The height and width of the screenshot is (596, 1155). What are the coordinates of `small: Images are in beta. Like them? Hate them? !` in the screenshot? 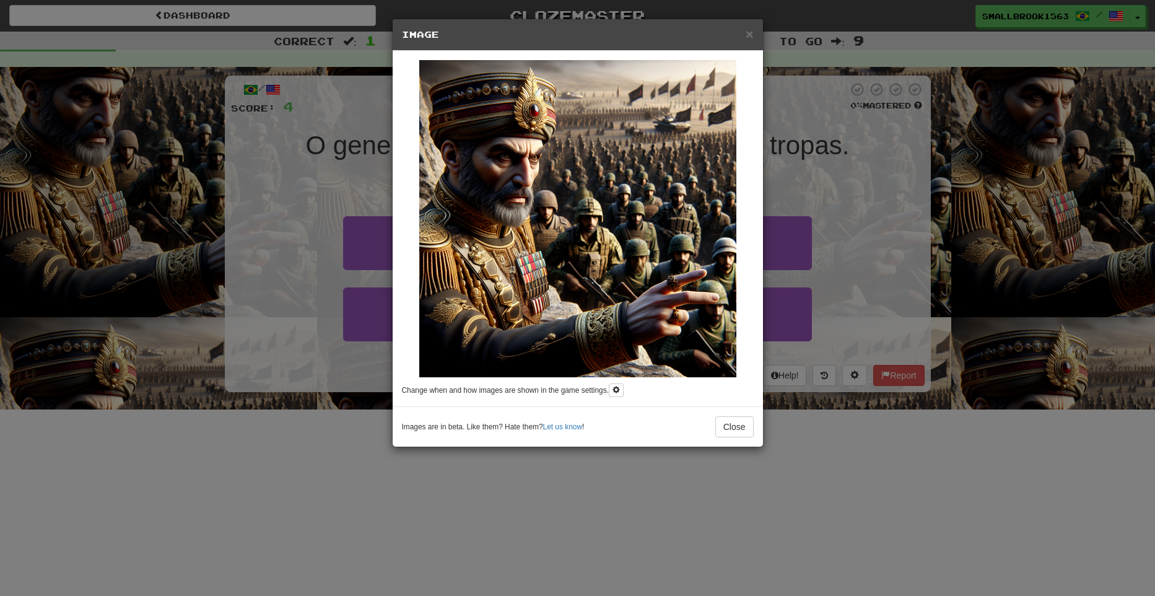 It's located at (493, 427).